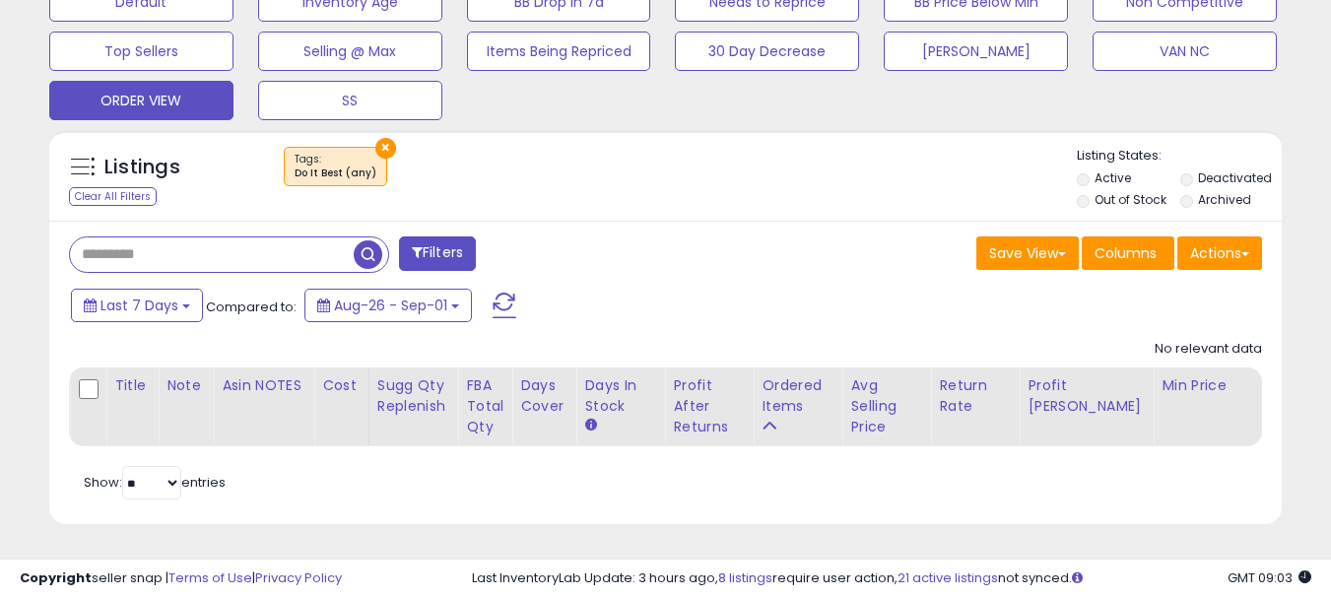 The height and width of the screenshot is (598, 1331). I want to click on span: Compared to:, so click(251, 306).